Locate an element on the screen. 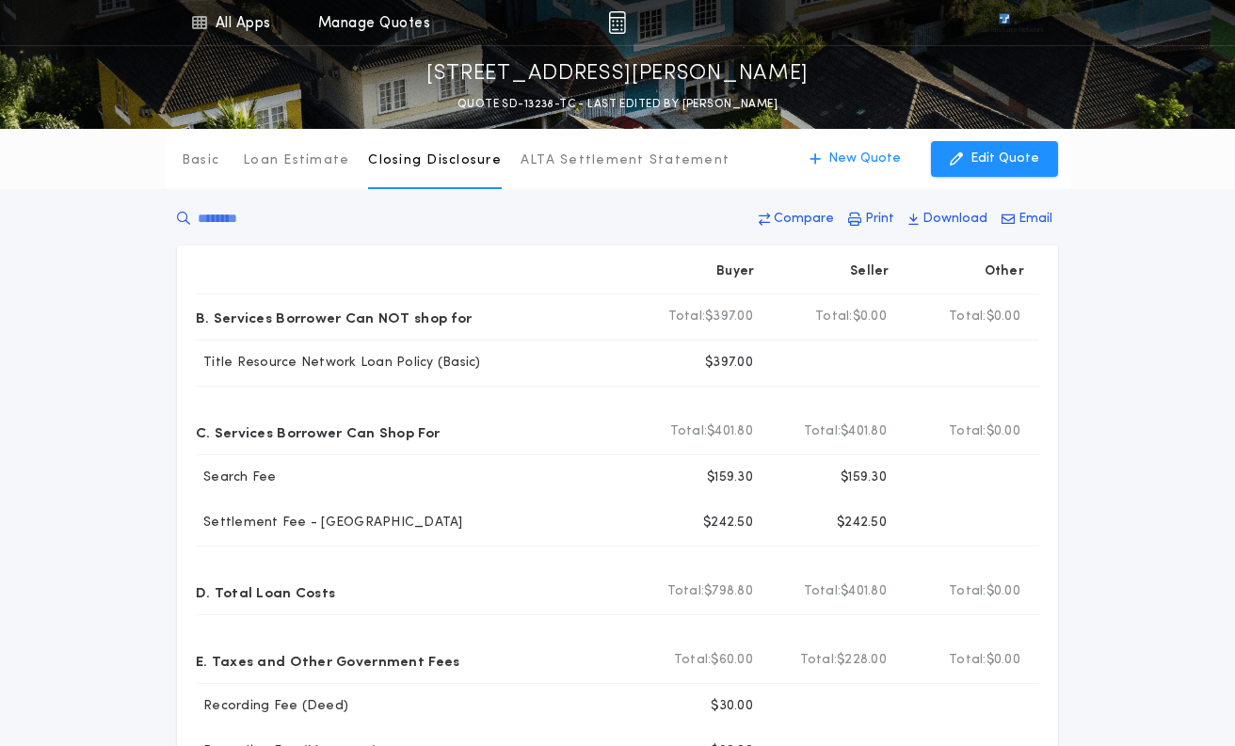 The height and width of the screenshot is (746, 1235). p: $397.00 is located at coordinates (729, 363).